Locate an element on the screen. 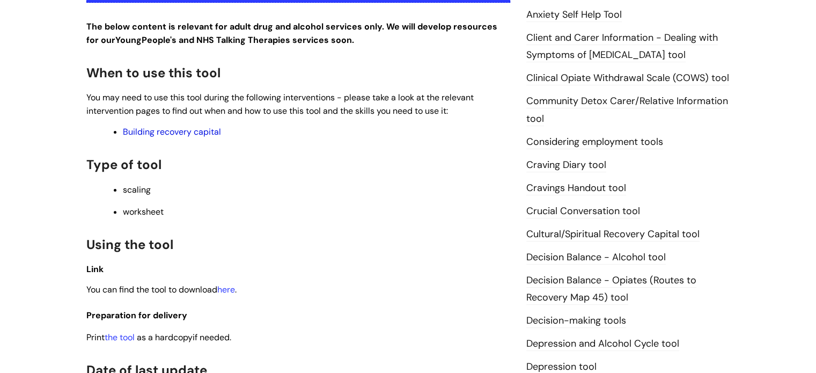 This screenshot has width=816, height=373. span: Using the tool is located at coordinates (130, 244).